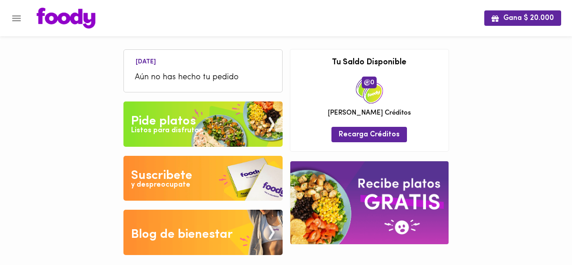  Describe the element at coordinates (161, 185) in the screenshot. I see `div: y despreocupate` at that location.